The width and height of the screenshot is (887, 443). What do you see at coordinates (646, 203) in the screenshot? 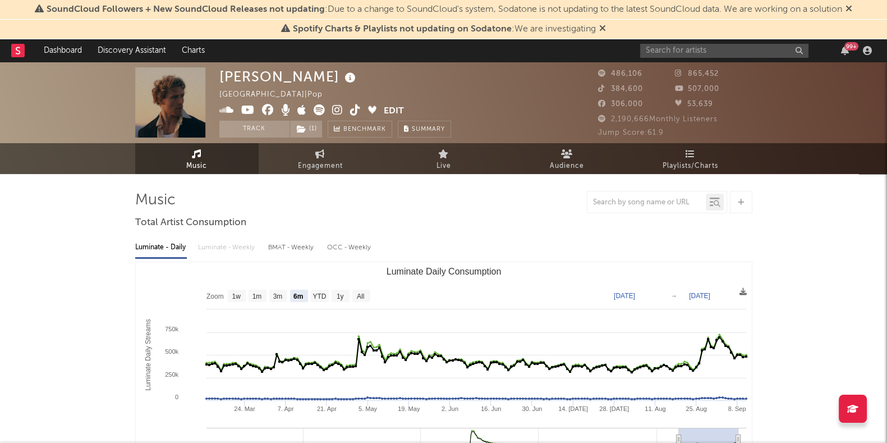
I see `input: Search by song name or URL` at bounding box center [646, 203].